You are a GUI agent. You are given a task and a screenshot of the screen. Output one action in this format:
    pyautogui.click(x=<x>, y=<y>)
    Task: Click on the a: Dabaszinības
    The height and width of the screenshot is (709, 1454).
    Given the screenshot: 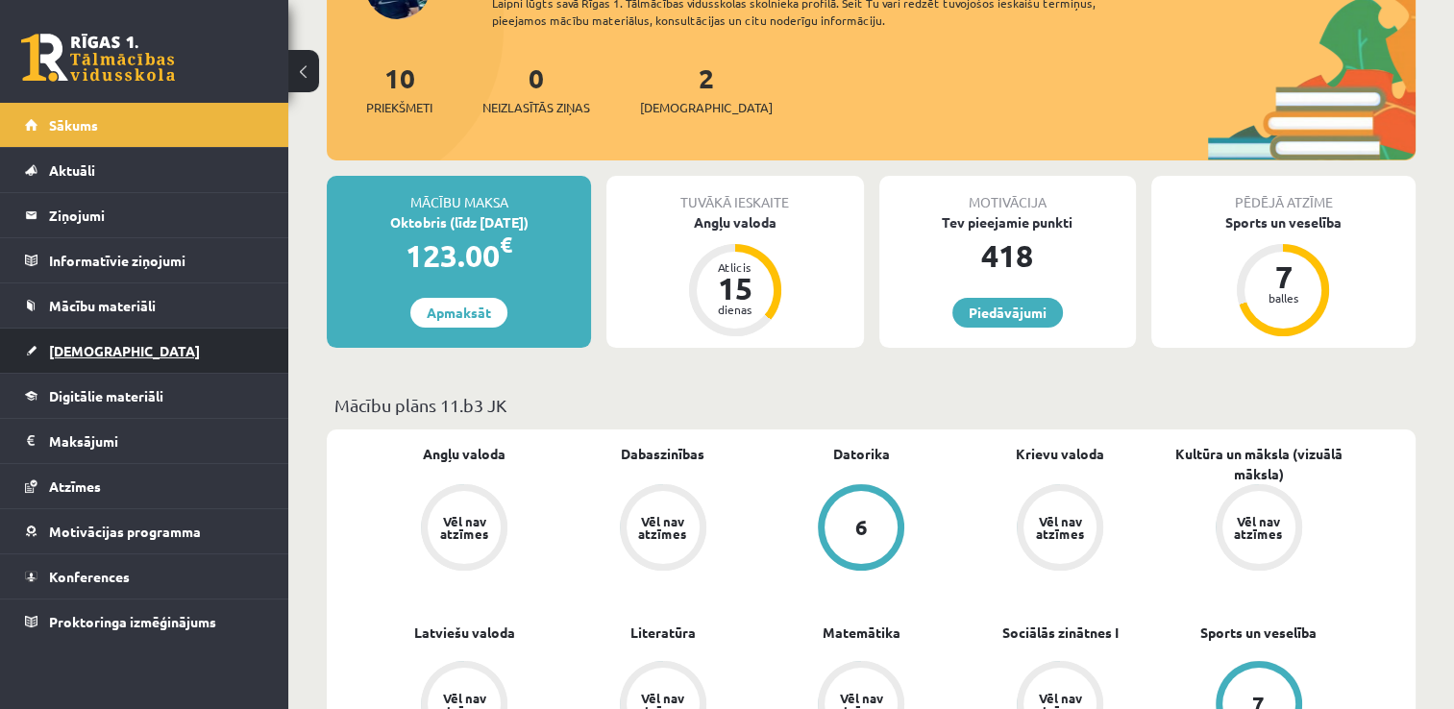 What is the action you would take?
    pyautogui.click(x=662, y=454)
    